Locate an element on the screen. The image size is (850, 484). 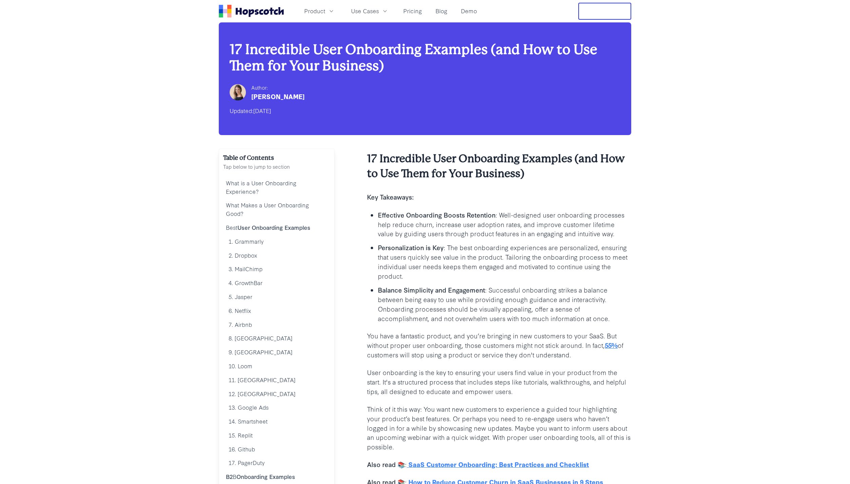
a: What is a User Onboarding Experience? is located at coordinates (276, 187).